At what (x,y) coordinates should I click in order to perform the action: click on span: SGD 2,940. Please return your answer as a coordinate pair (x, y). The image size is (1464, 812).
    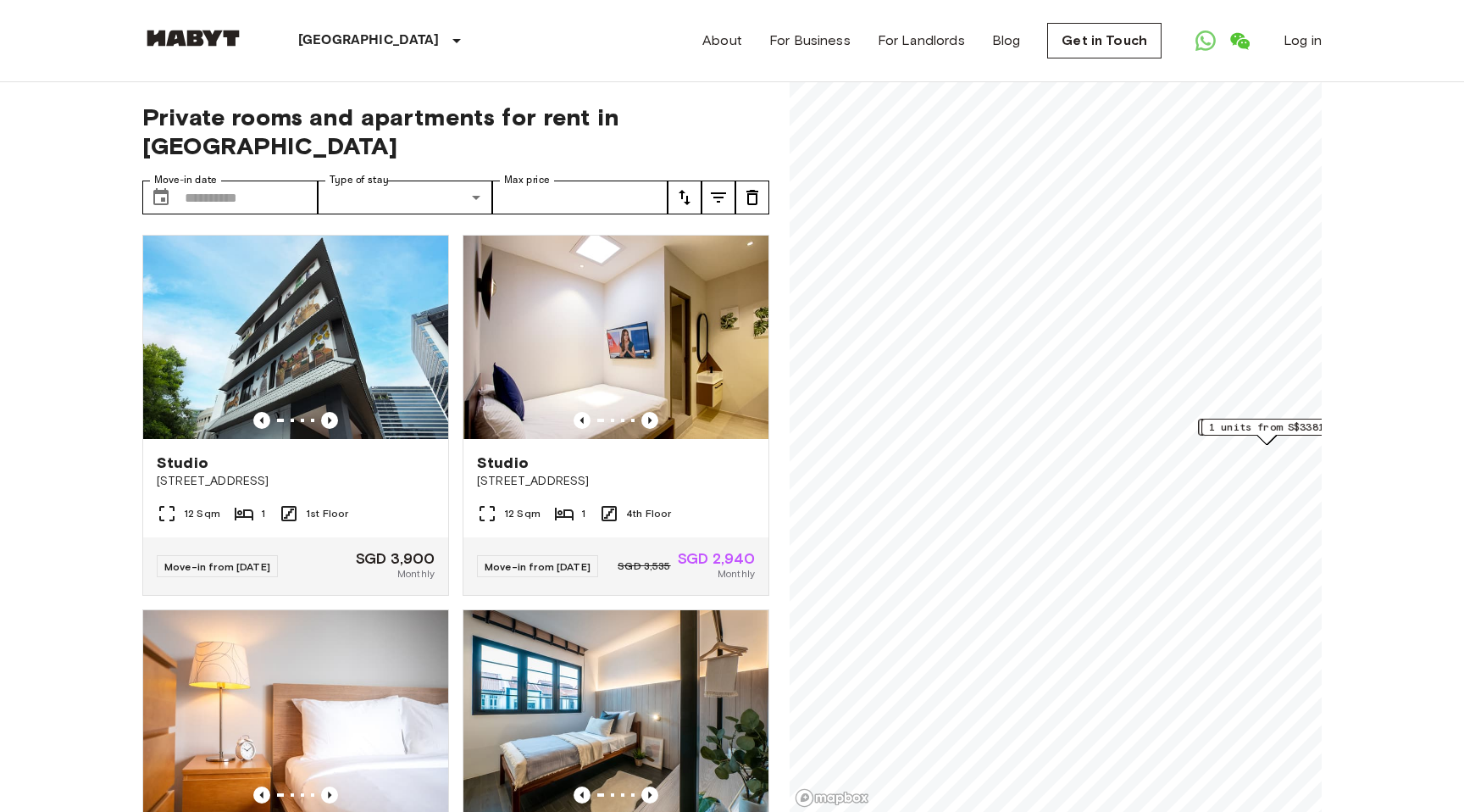
    Looking at the image, I should click on (716, 558).